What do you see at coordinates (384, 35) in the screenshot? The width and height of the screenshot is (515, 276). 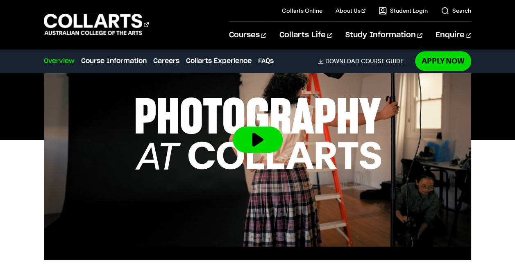 I see `a: Study Information` at bounding box center [384, 35].